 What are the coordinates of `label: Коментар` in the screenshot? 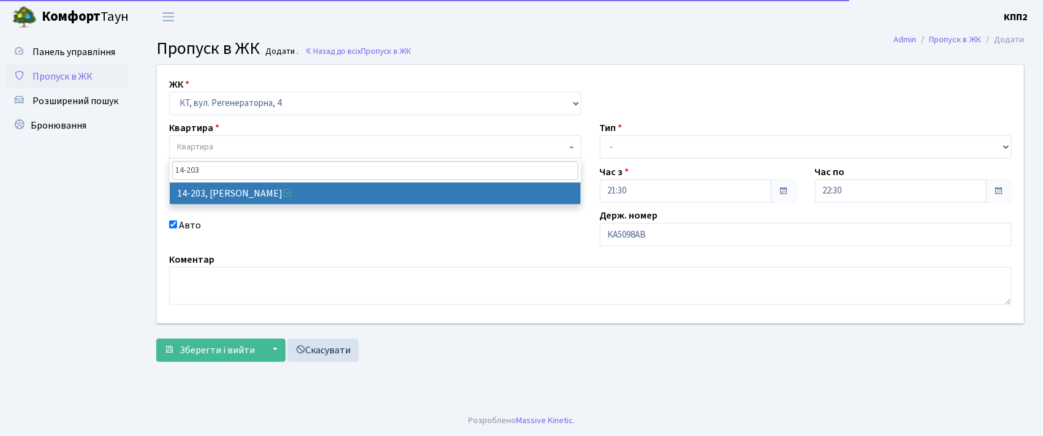 It's located at (192, 260).